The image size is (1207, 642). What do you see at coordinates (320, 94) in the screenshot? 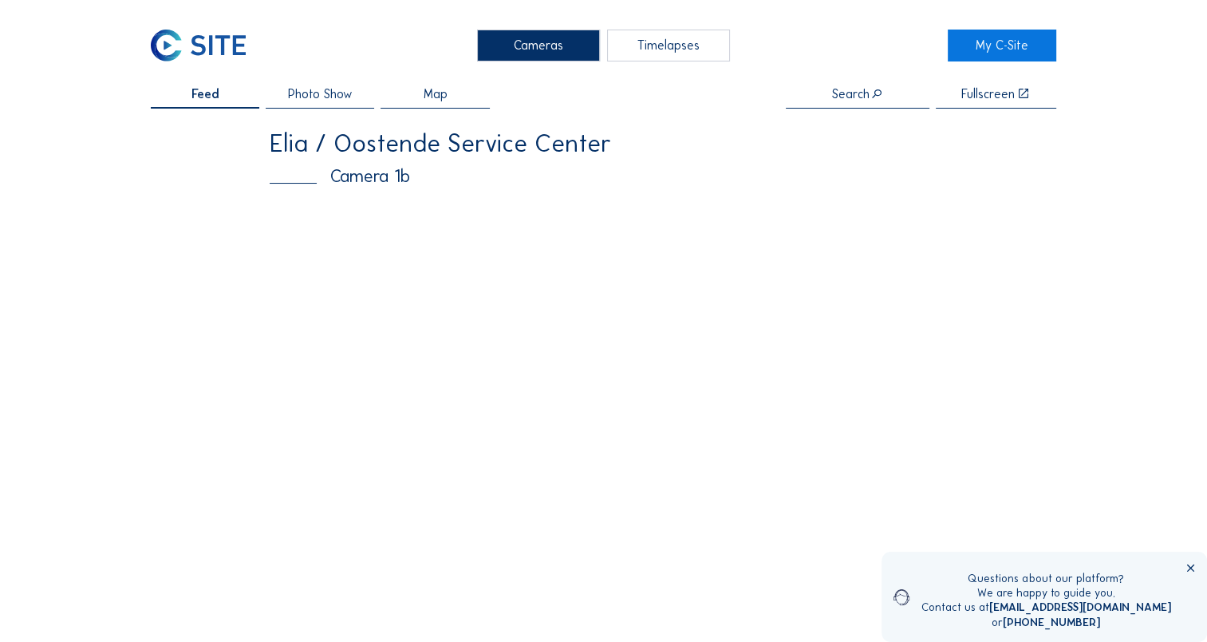
I see `span: Photo Show` at bounding box center [320, 94].